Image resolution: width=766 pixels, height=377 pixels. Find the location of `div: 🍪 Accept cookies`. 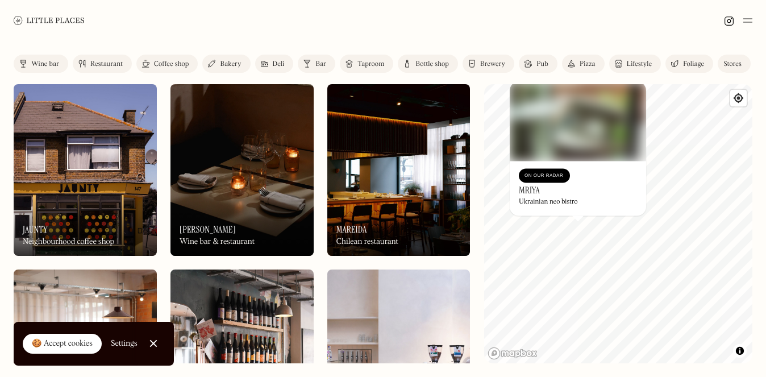

div: 🍪 Accept cookies is located at coordinates (62, 344).